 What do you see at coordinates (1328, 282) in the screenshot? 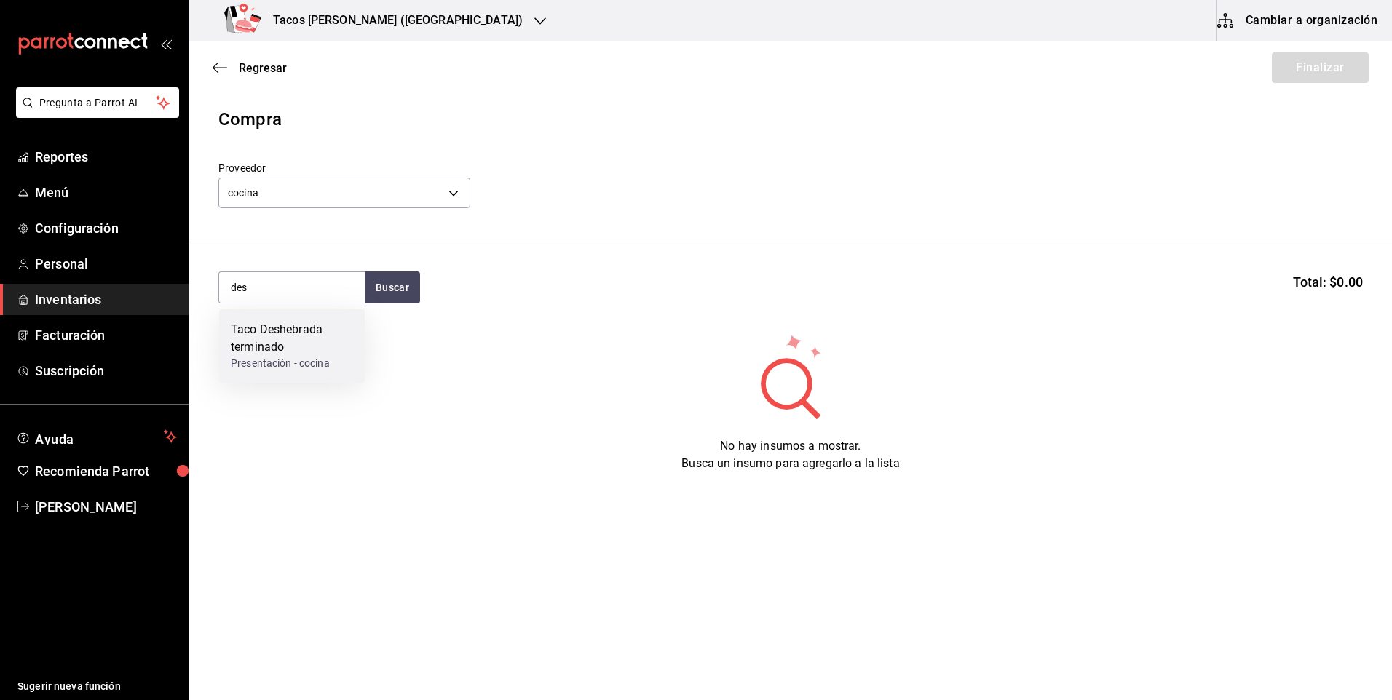
I see `span: Total: $0.00` at bounding box center [1328, 282].